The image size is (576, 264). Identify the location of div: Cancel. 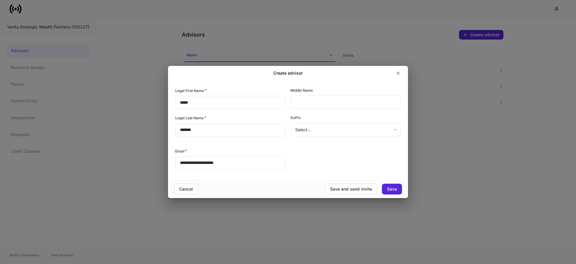
(186, 189).